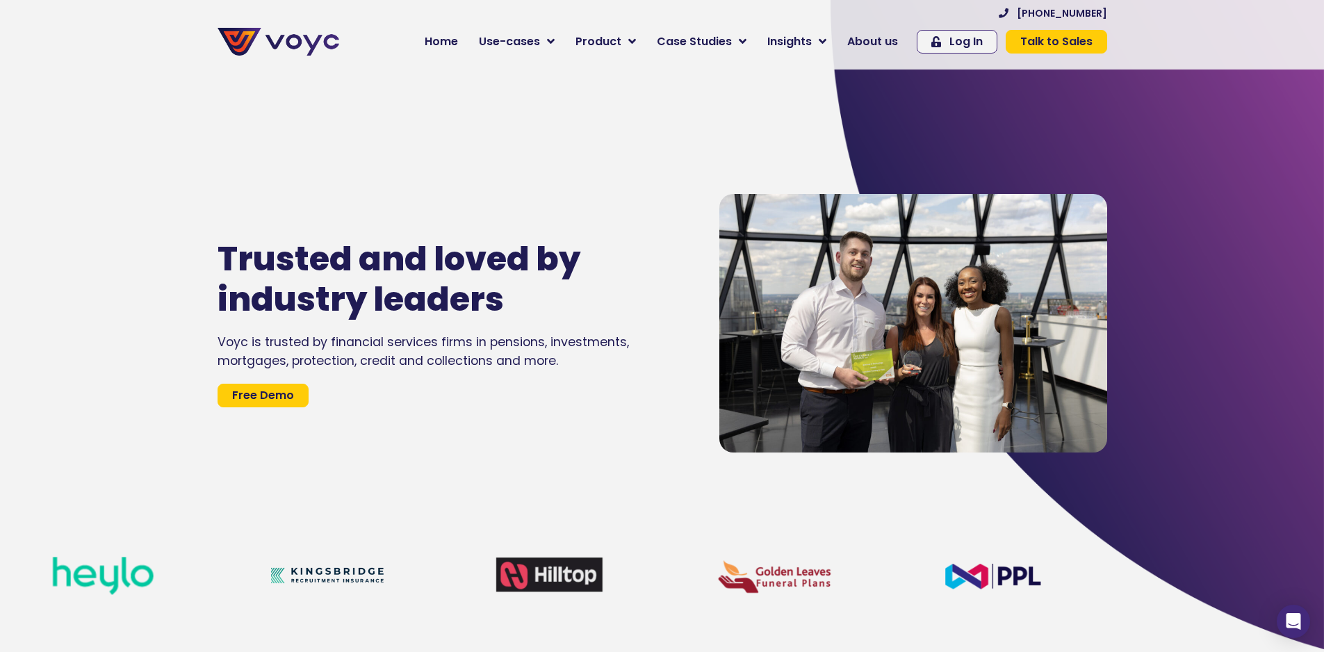  What do you see at coordinates (441, 42) in the screenshot?
I see `a: Home` at bounding box center [441, 42].